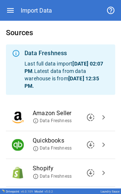  I want to click on span: Shopify, so click(65, 169).